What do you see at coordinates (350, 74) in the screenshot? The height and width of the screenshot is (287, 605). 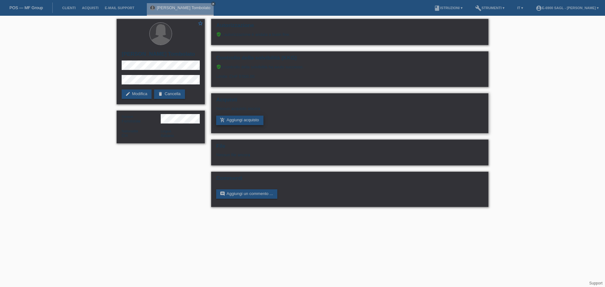 I see `div: Il controllo della solvibilità ha avuto successo. Limite: CHF 5'000.00` at bounding box center [350, 74].